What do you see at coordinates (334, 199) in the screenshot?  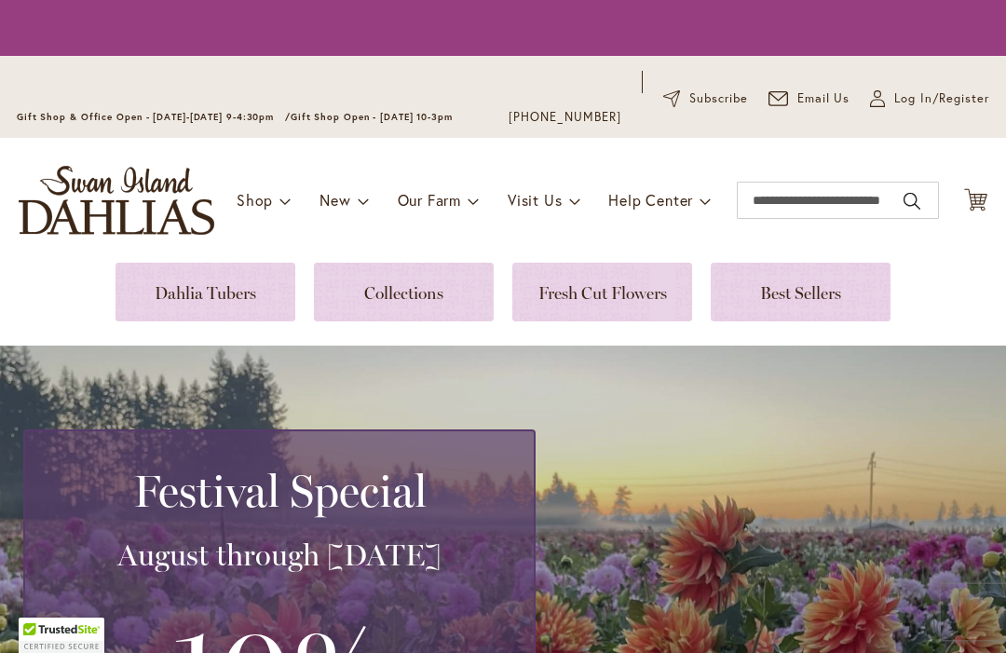 I see `span: New` at bounding box center [334, 199].